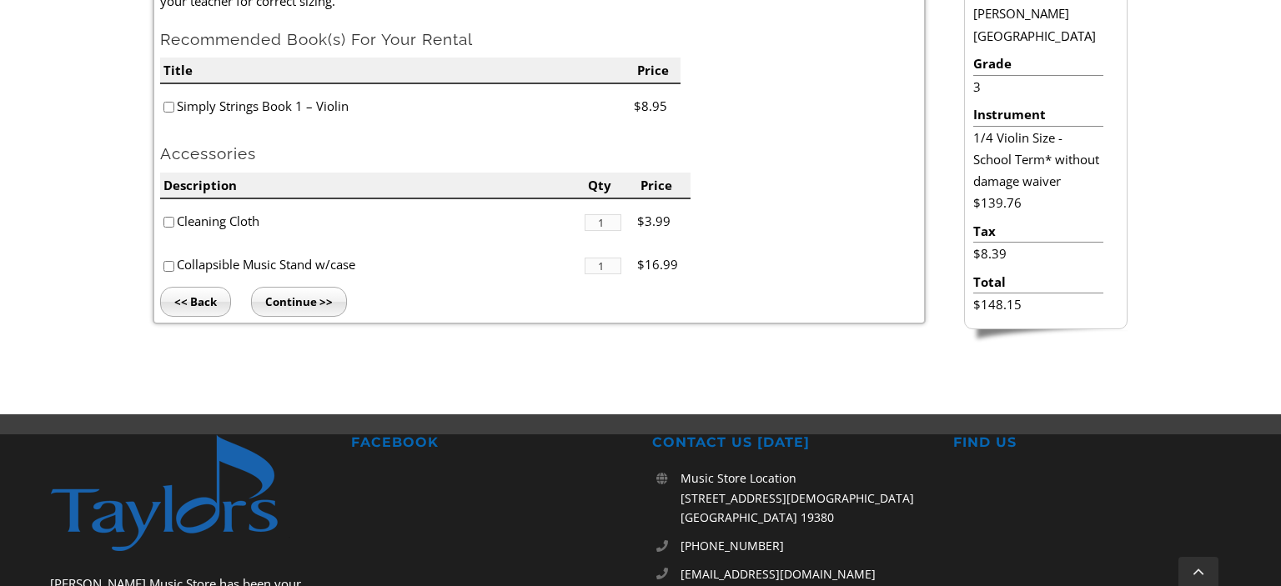 The width and height of the screenshot is (1281, 586). What do you see at coordinates (1037, 231) in the screenshot?
I see `li: Tax` at bounding box center [1037, 231].